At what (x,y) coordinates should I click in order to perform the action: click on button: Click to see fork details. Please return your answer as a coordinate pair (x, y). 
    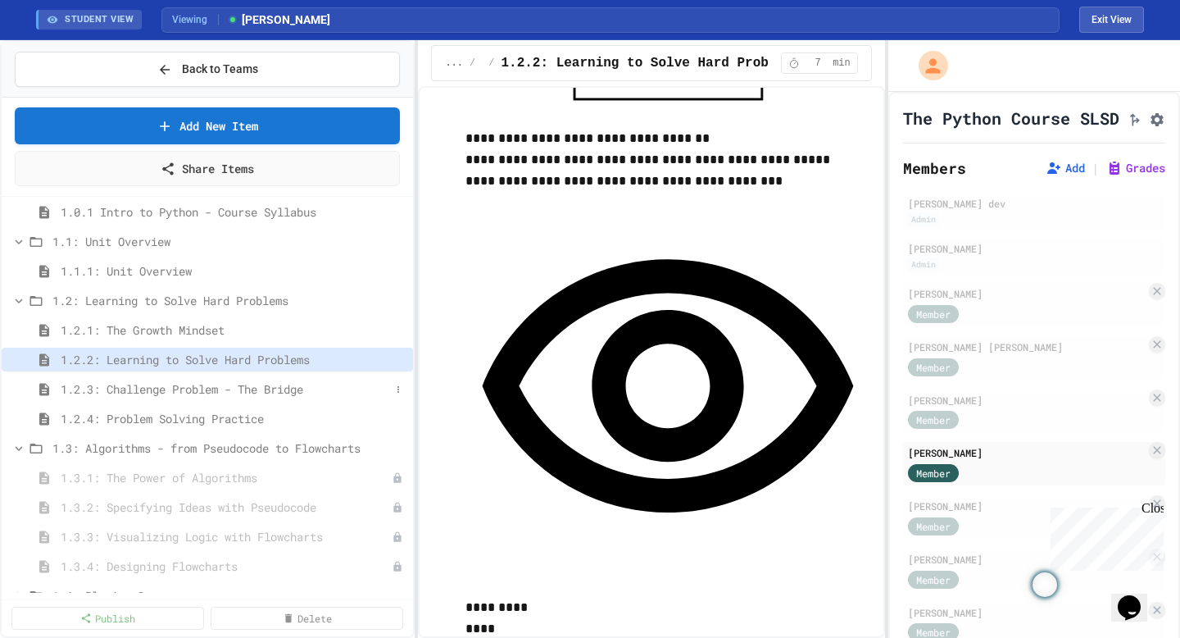
    Looking at the image, I should click on (1135, 118).